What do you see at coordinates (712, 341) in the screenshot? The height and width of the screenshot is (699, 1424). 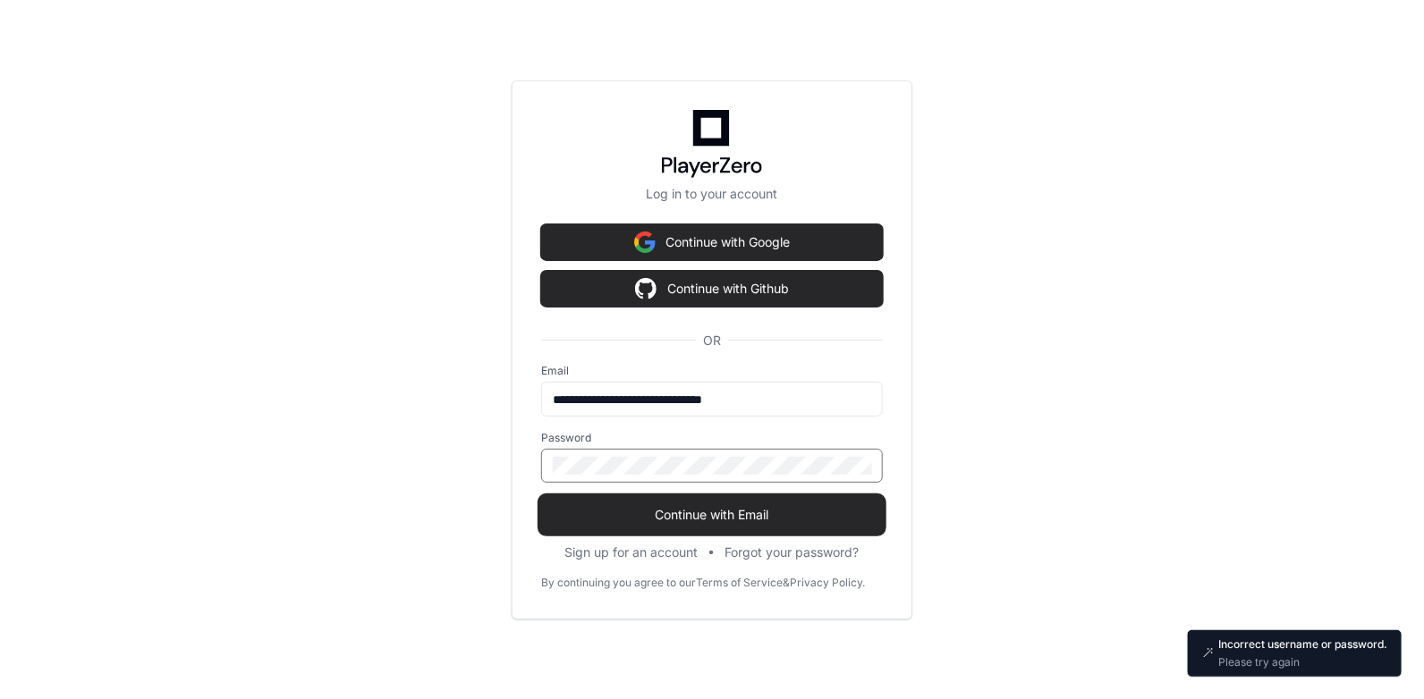 I see `span: OR` at bounding box center [712, 341].